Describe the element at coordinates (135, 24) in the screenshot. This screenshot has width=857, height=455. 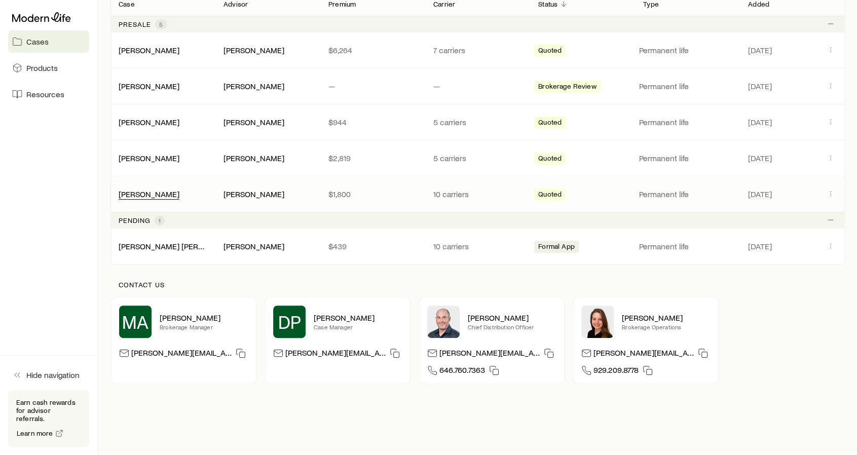
I see `p: Presale` at that location.